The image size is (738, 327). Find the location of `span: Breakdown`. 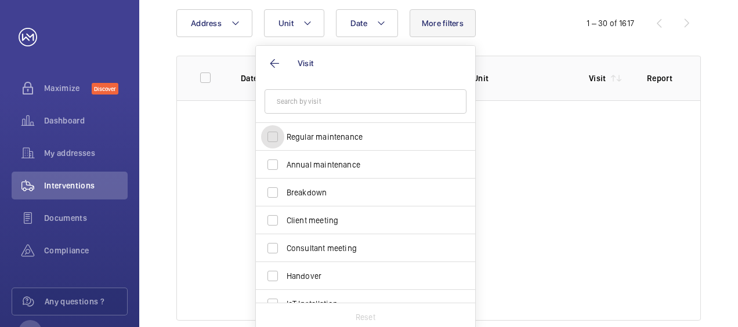

span: Breakdown is located at coordinates (366, 193).